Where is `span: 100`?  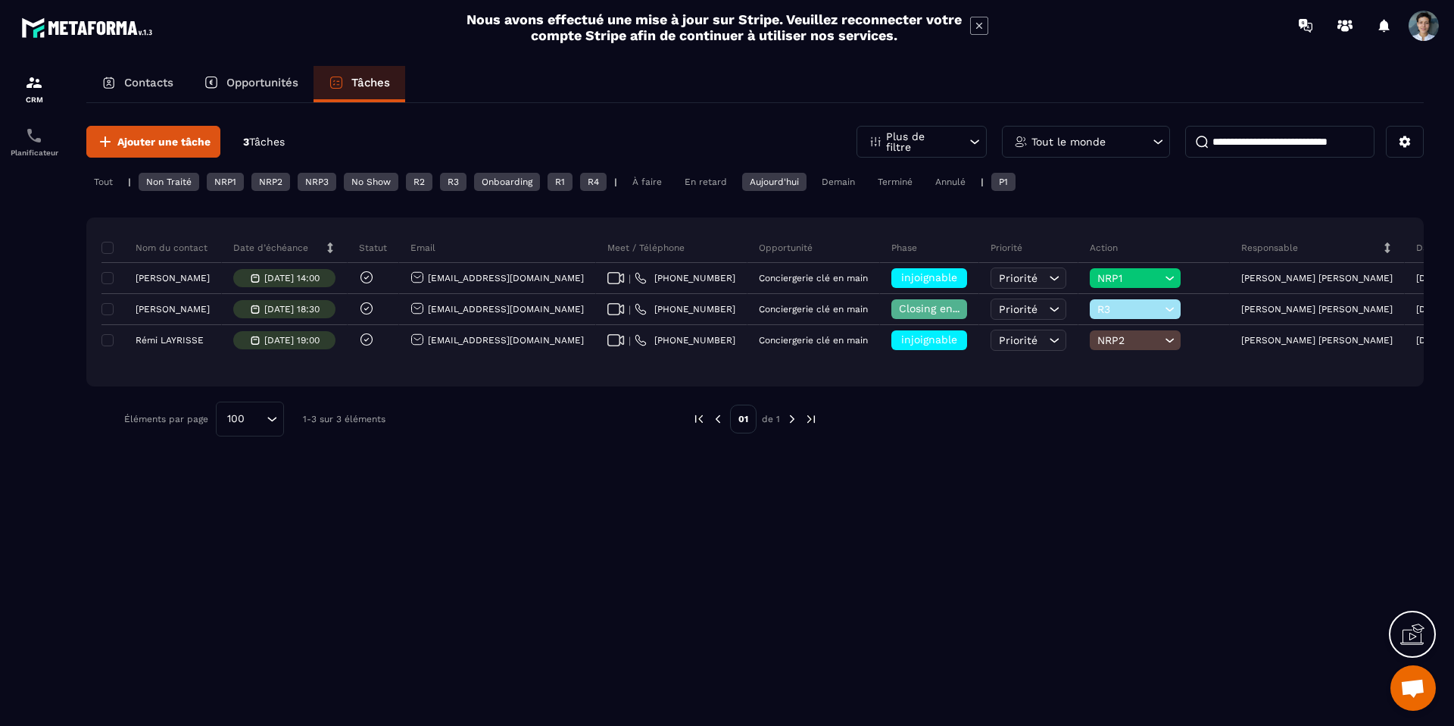
span: 100 is located at coordinates (236, 419).